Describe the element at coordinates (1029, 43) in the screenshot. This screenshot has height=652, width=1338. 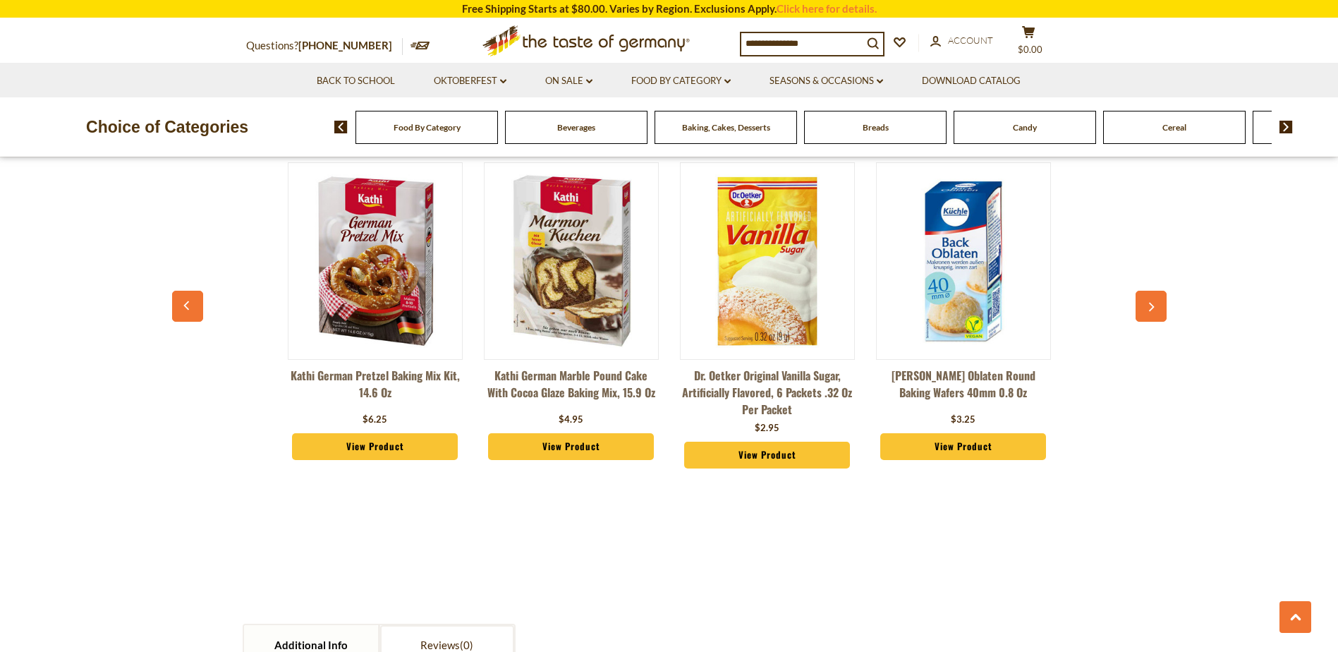
I see `button: $0.00` at that location.